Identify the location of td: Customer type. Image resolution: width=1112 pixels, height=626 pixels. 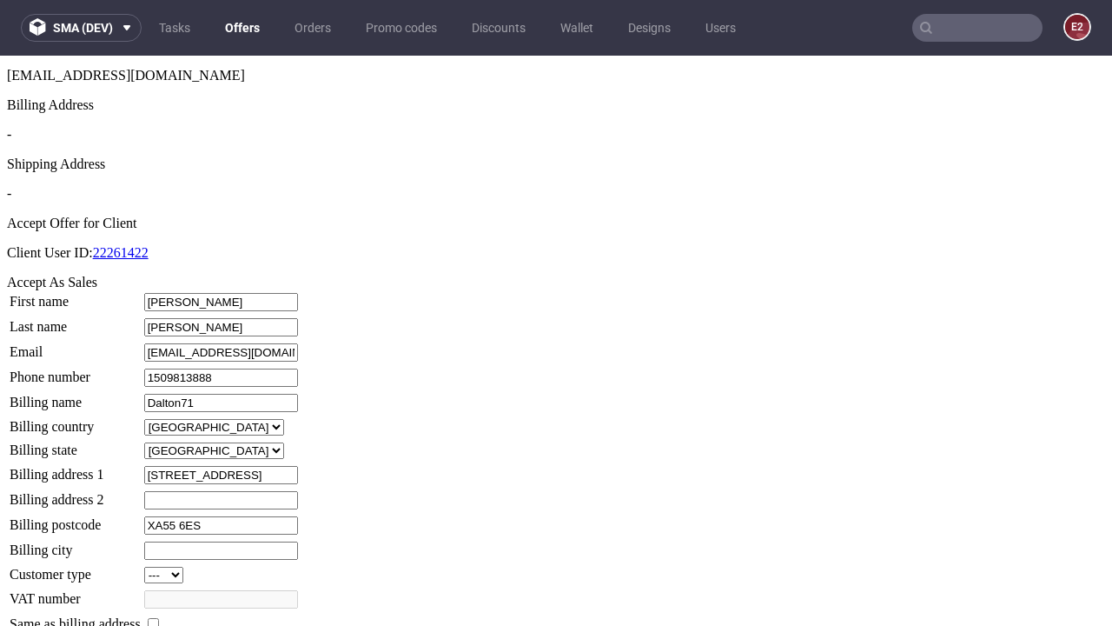
(75, 519).